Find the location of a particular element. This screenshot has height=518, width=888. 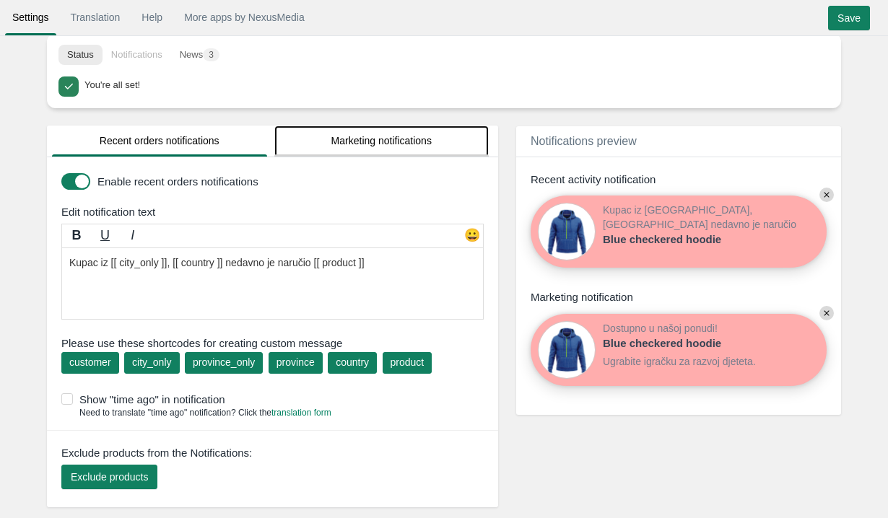

span: Exclude products from the Notifications: is located at coordinates (157, 452).